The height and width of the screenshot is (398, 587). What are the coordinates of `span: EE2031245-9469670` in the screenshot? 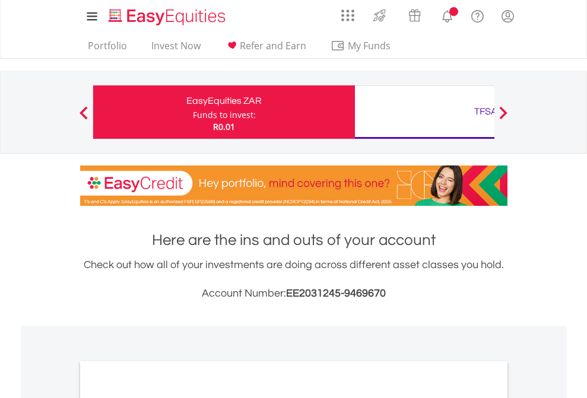 It's located at (336, 293).